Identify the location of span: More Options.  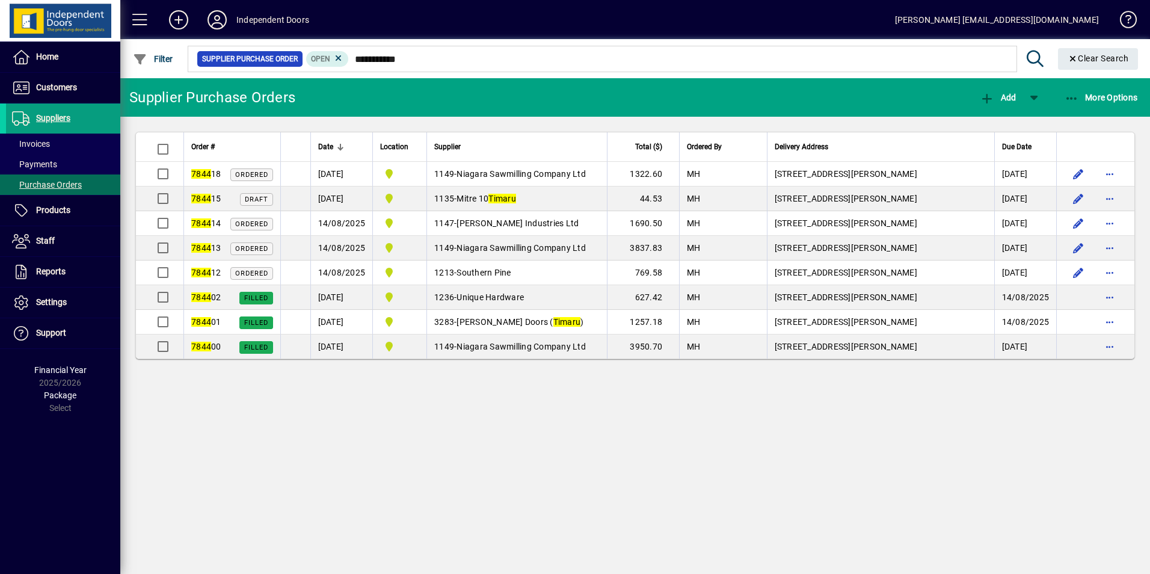
(1102, 97).